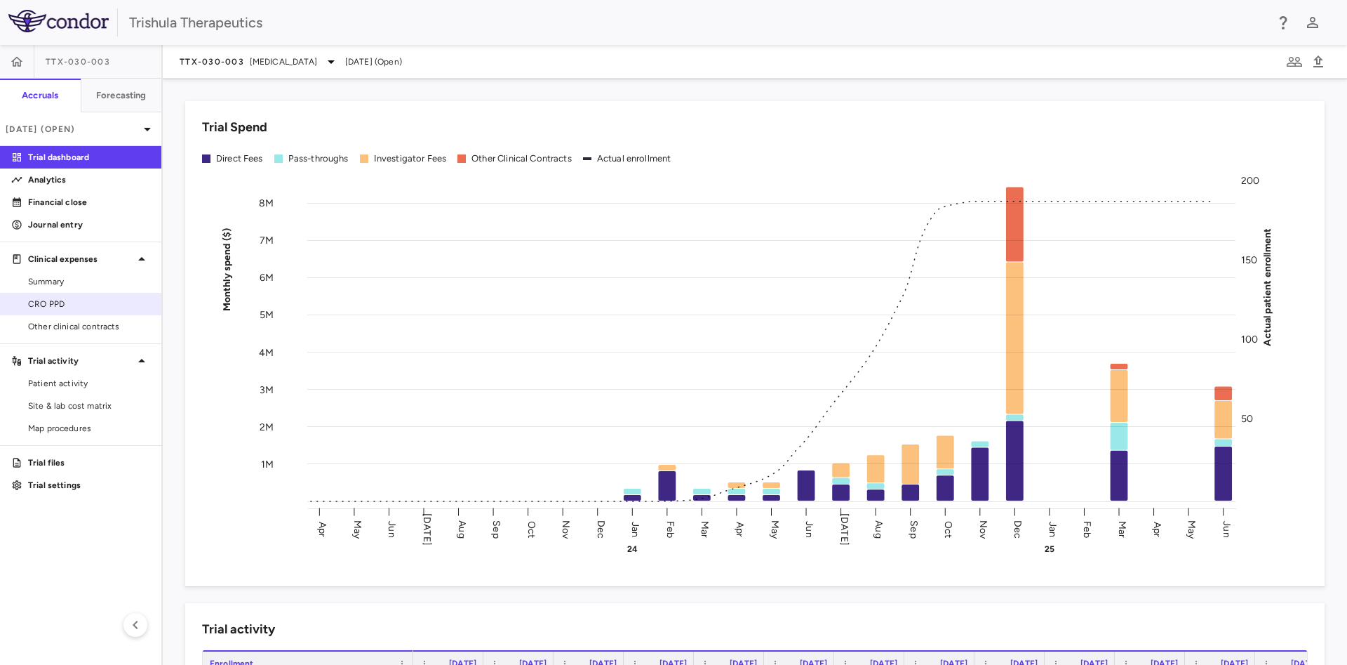 Image resolution: width=1347 pixels, height=665 pixels. Describe the element at coordinates (267, 314) in the screenshot. I see `tspan: 5M` at that location.